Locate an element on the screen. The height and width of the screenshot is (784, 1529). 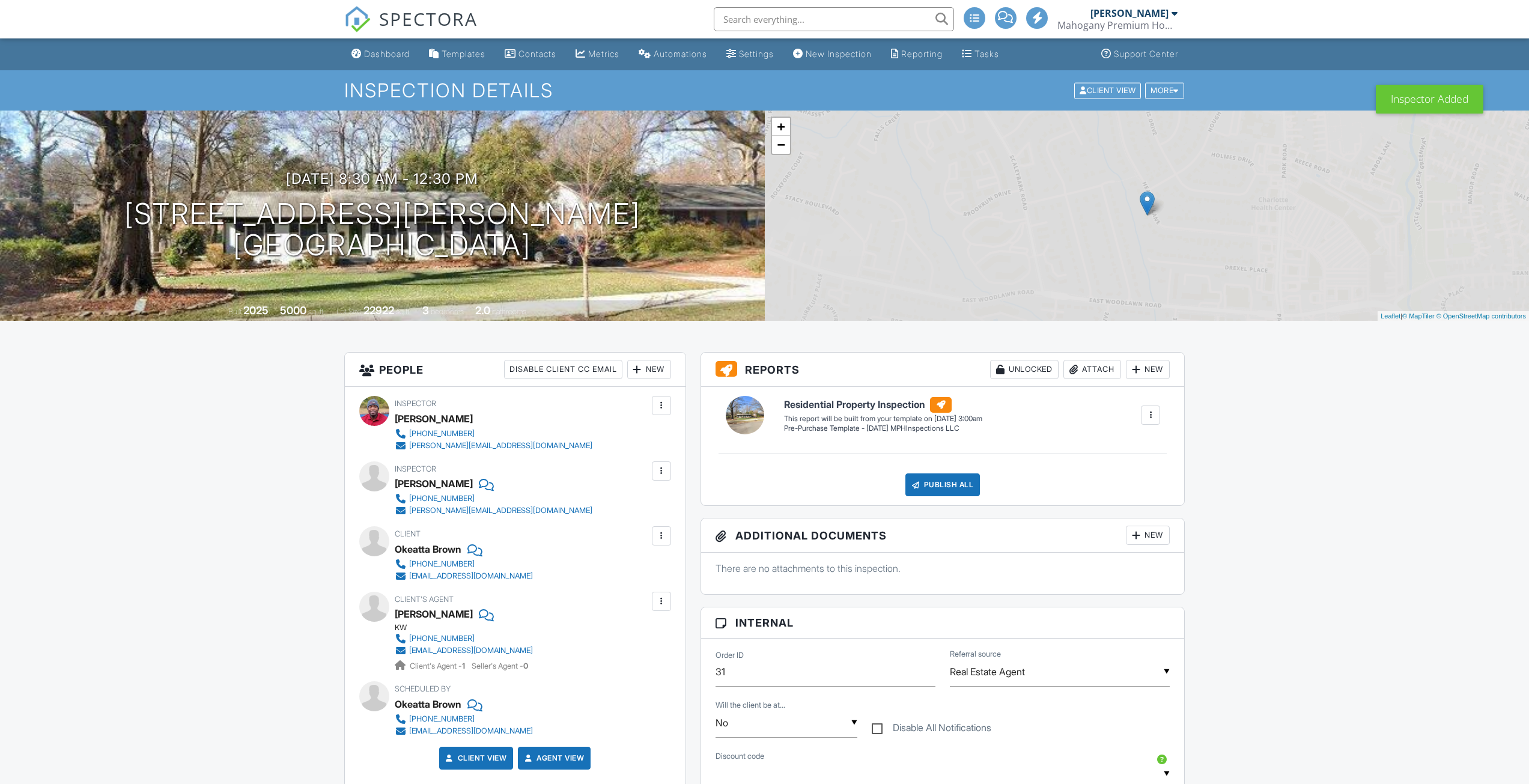
span: Client's Agent is located at coordinates (424, 598).